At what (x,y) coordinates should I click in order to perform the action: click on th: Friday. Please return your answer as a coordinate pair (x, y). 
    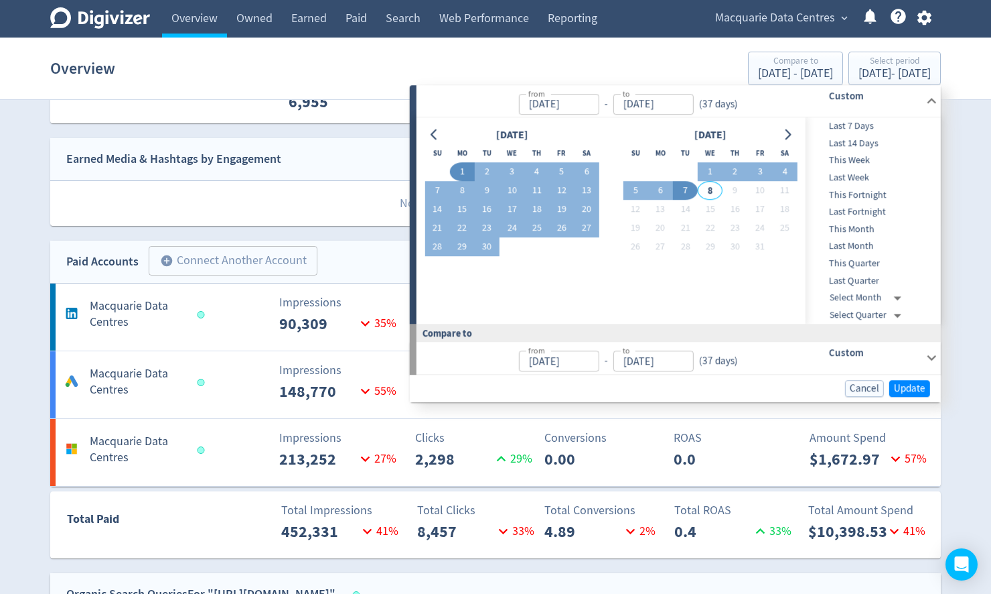
    Looking at the image, I should click on (561, 153).